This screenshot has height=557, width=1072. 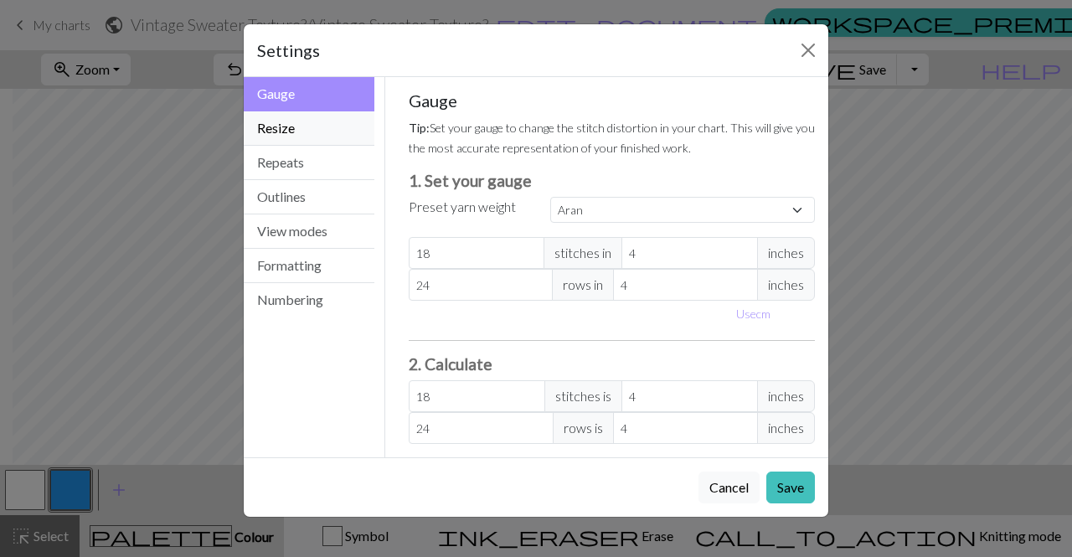 I want to click on button: Cancel, so click(x=729, y=488).